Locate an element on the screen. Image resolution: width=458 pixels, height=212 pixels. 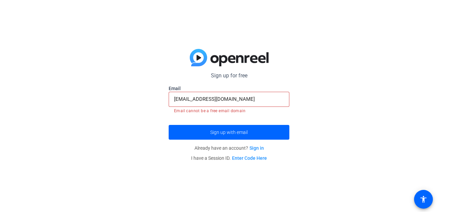
label: Email is located at coordinates (229, 89).